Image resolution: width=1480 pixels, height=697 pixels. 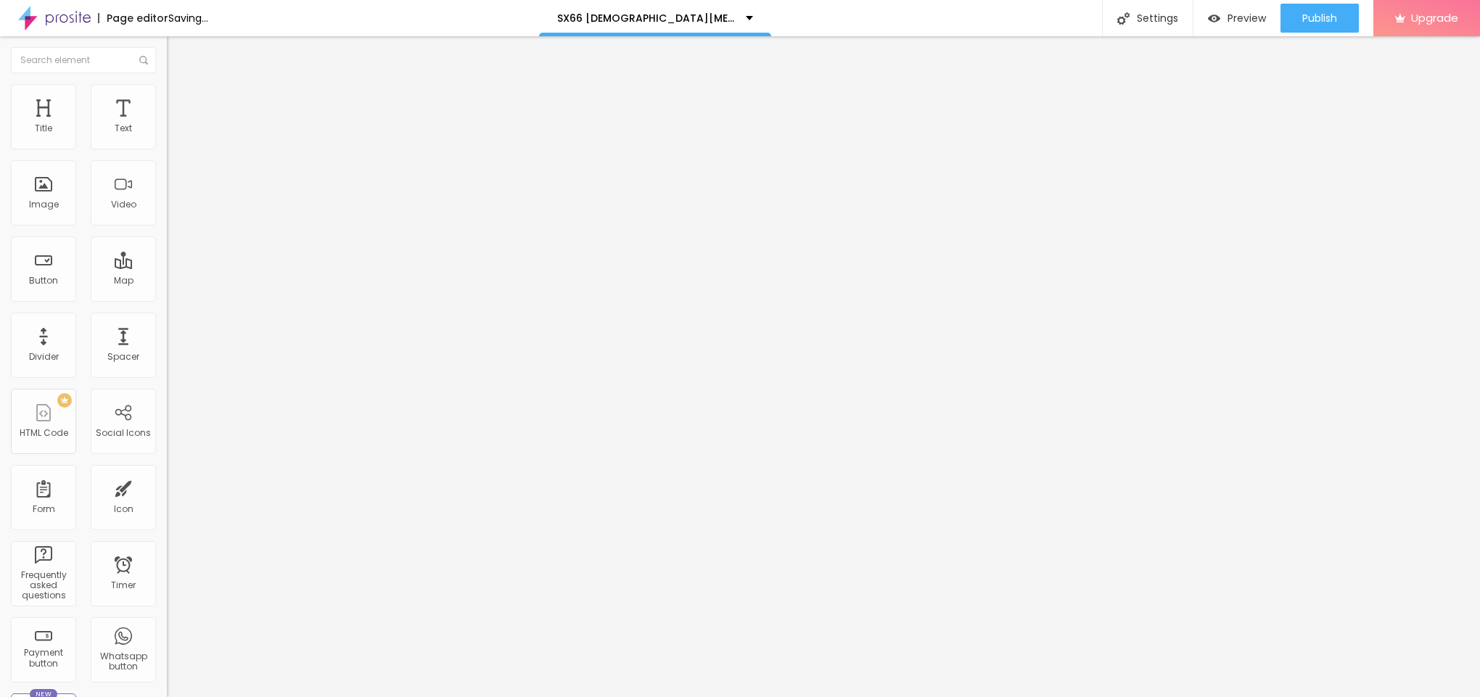 What do you see at coordinates (1214, 18) in the screenshot?
I see `img: view-1.svg` at bounding box center [1214, 18].